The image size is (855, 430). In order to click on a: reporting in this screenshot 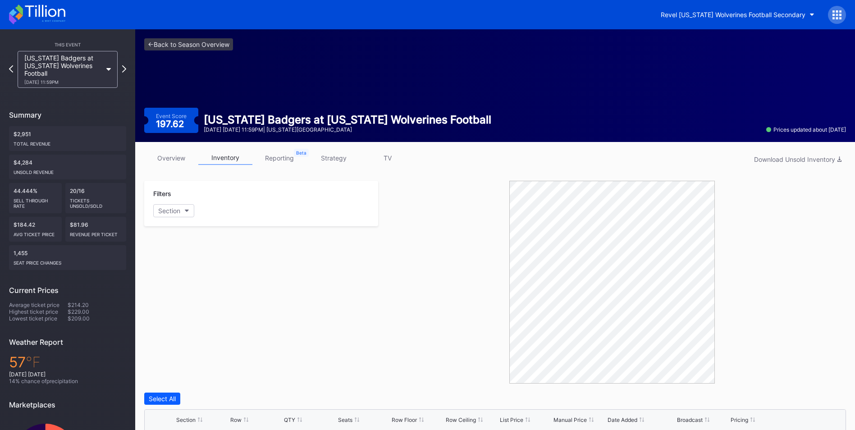, I will do `click(279, 158)`.